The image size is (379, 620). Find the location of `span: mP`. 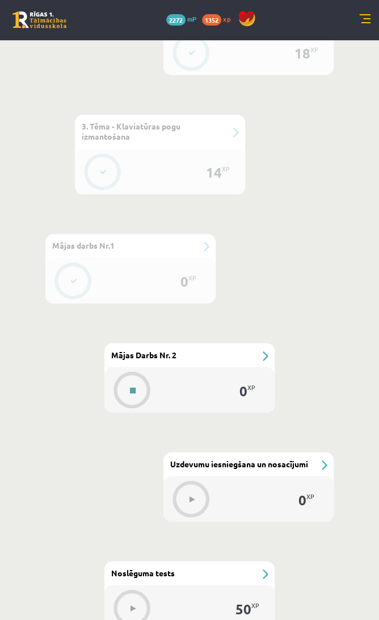

span: mP is located at coordinates (192, 19).